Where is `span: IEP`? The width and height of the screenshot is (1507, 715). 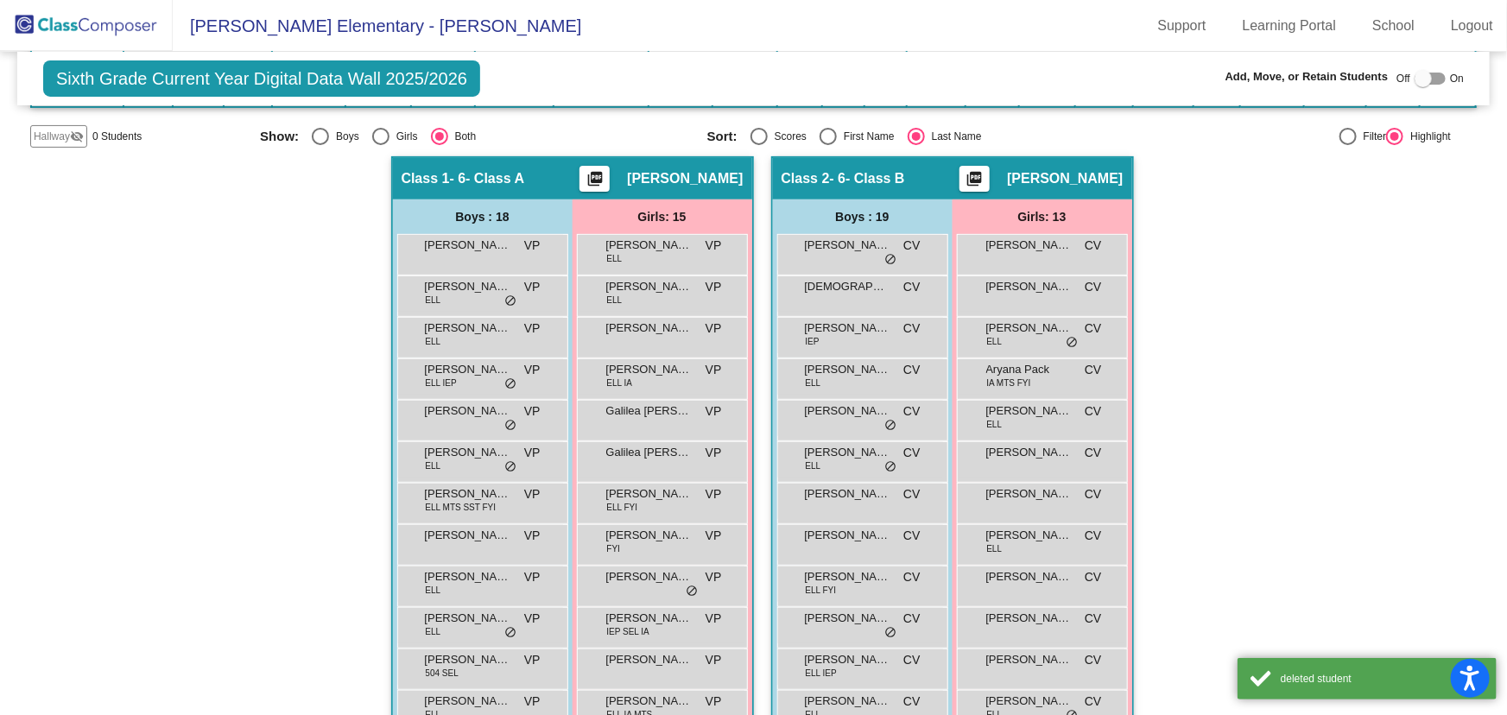
span: IEP is located at coordinates (813, 341).